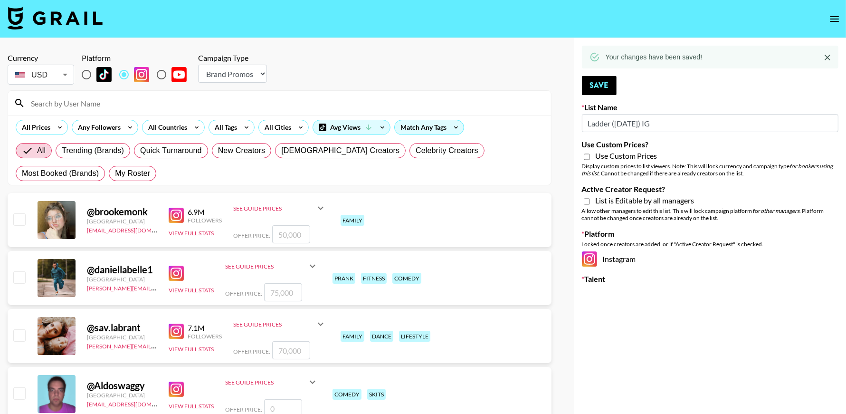 This screenshot has width=846, height=414. I want to click on img: Grail Talent, so click(55, 18).